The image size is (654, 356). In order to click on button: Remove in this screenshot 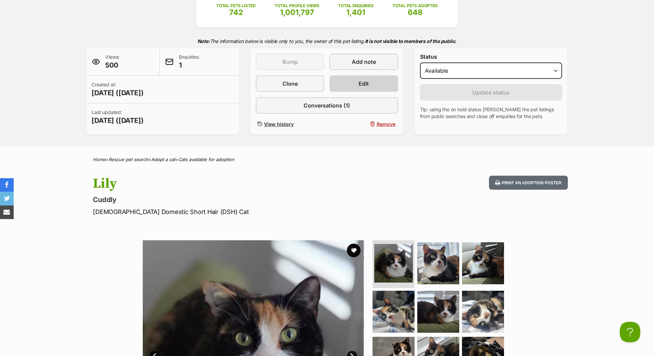, I will do `click(364, 124)`.